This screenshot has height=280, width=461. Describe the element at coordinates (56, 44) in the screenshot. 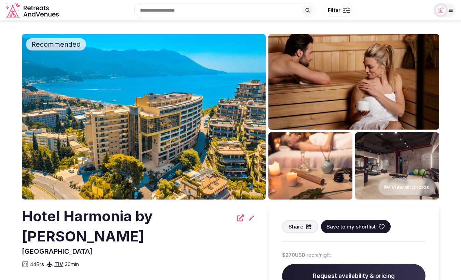

I see `span: Recommended` at that location.